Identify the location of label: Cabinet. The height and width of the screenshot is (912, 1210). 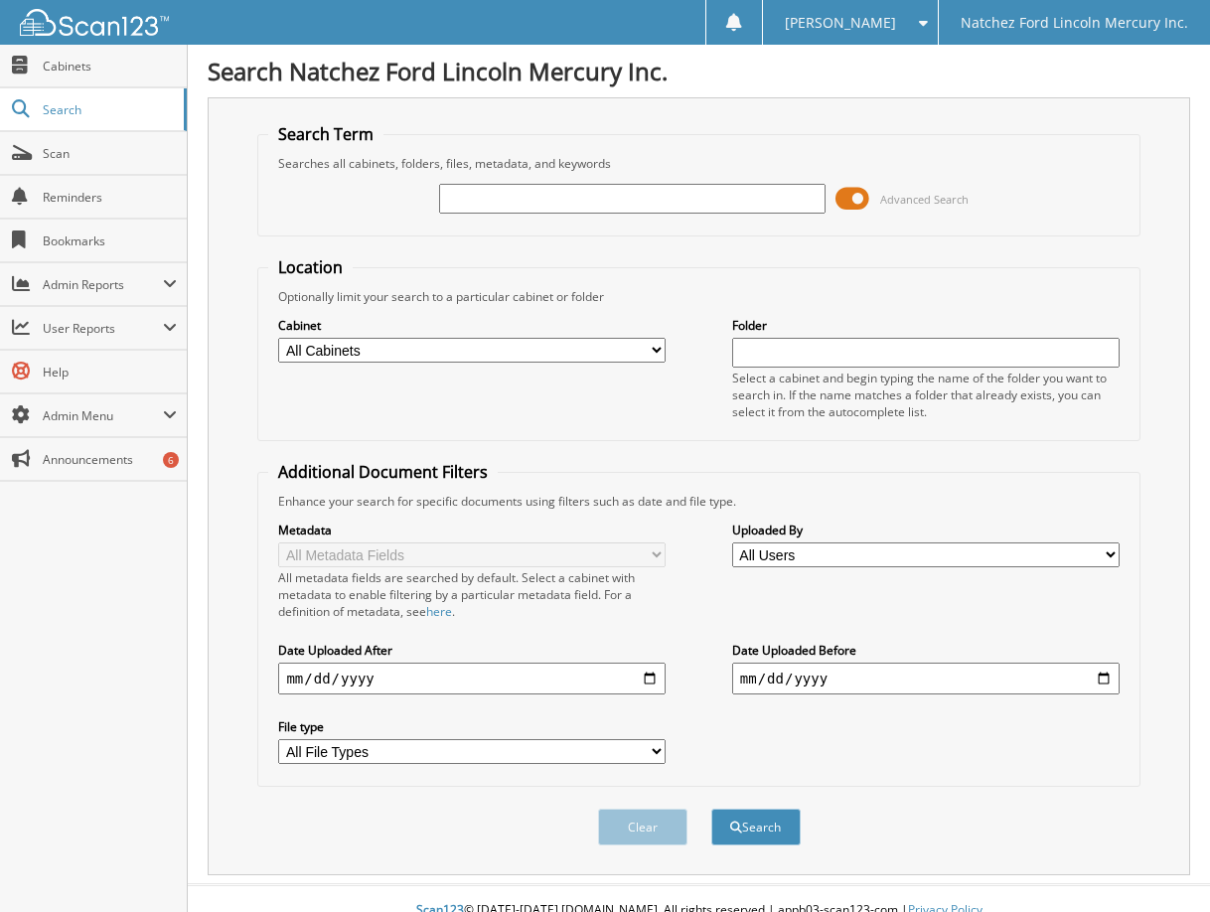
(472, 325).